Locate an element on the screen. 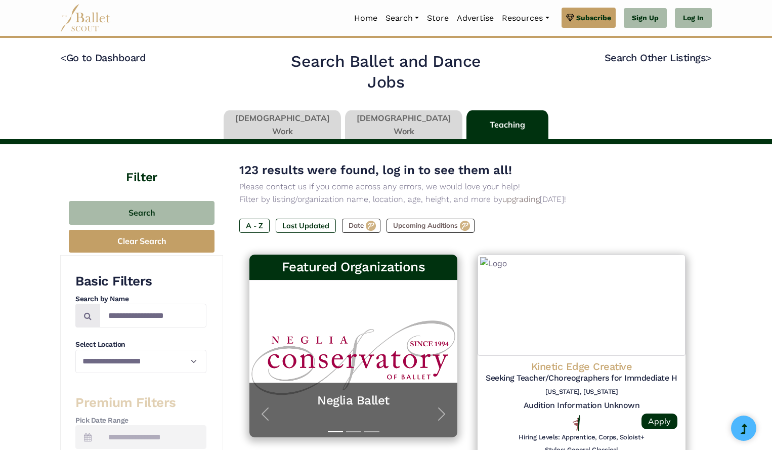 This screenshot has height=450, width=772. h3: Premium Filters is located at coordinates (141, 403).